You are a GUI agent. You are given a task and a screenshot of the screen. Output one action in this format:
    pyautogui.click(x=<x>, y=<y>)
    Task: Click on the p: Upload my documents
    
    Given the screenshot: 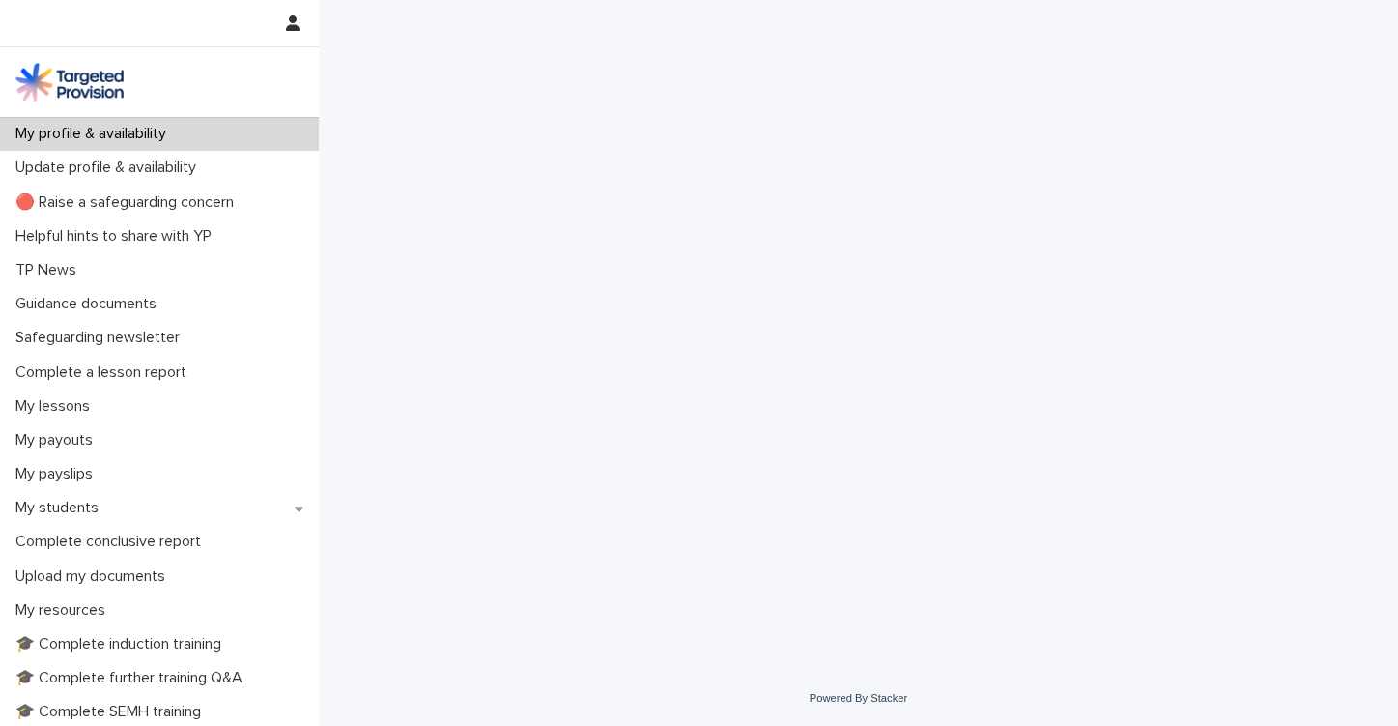 What is the action you would take?
    pyautogui.click(x=94, y=576)
    